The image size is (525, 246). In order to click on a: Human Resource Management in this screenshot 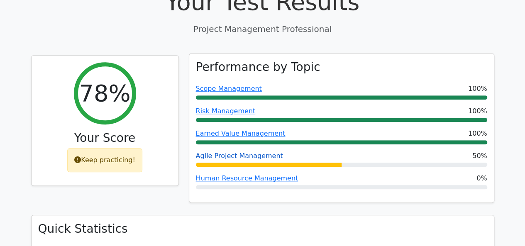, I will do `click(247, 178)`.